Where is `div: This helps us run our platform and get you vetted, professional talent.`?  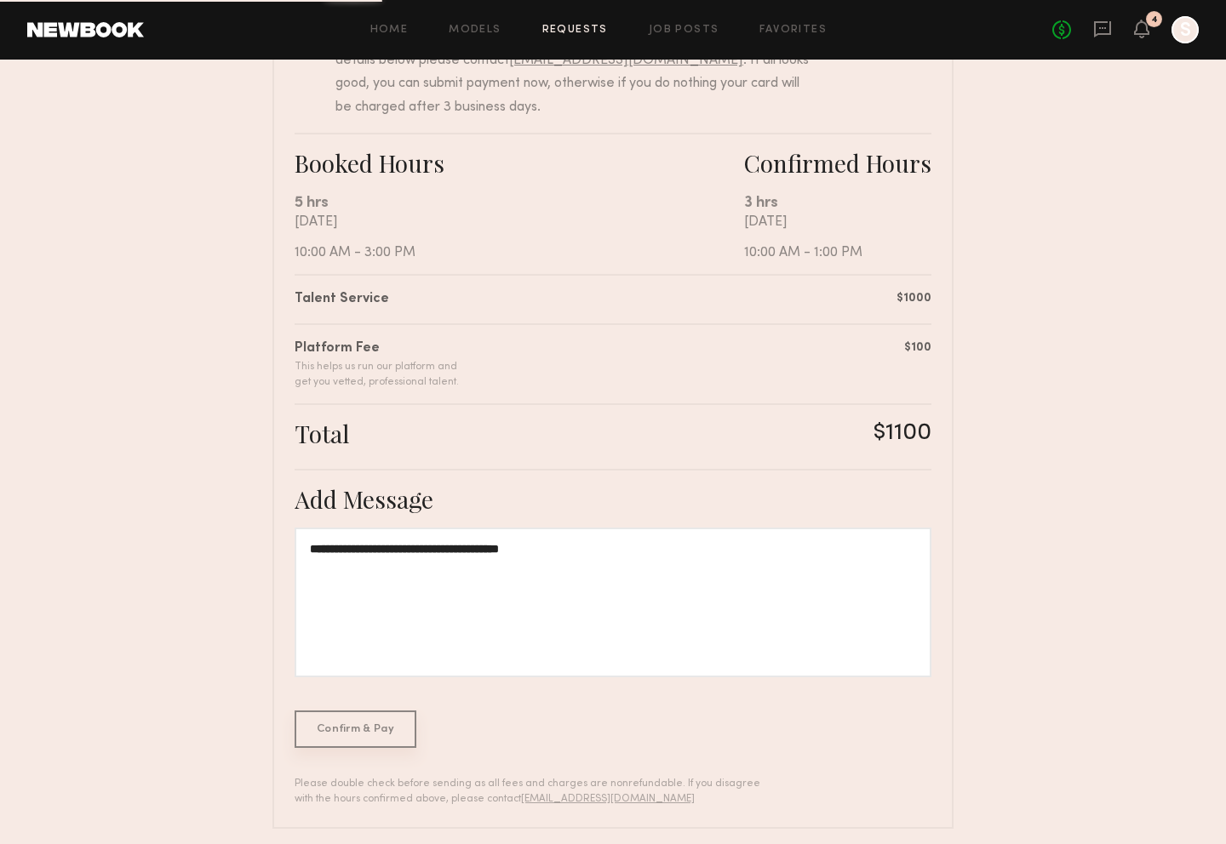 div: This helps us run our platform and get you vetted, professional talent. is located at coordinates (376, 375).